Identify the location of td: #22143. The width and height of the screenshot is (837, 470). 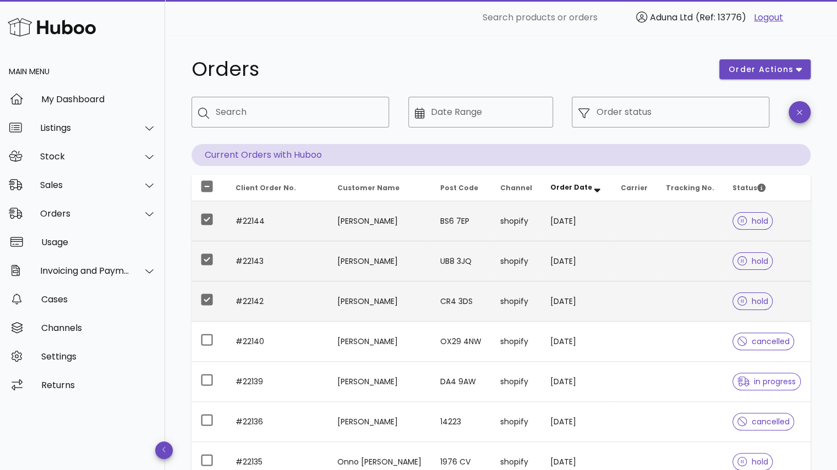
(277, 261).